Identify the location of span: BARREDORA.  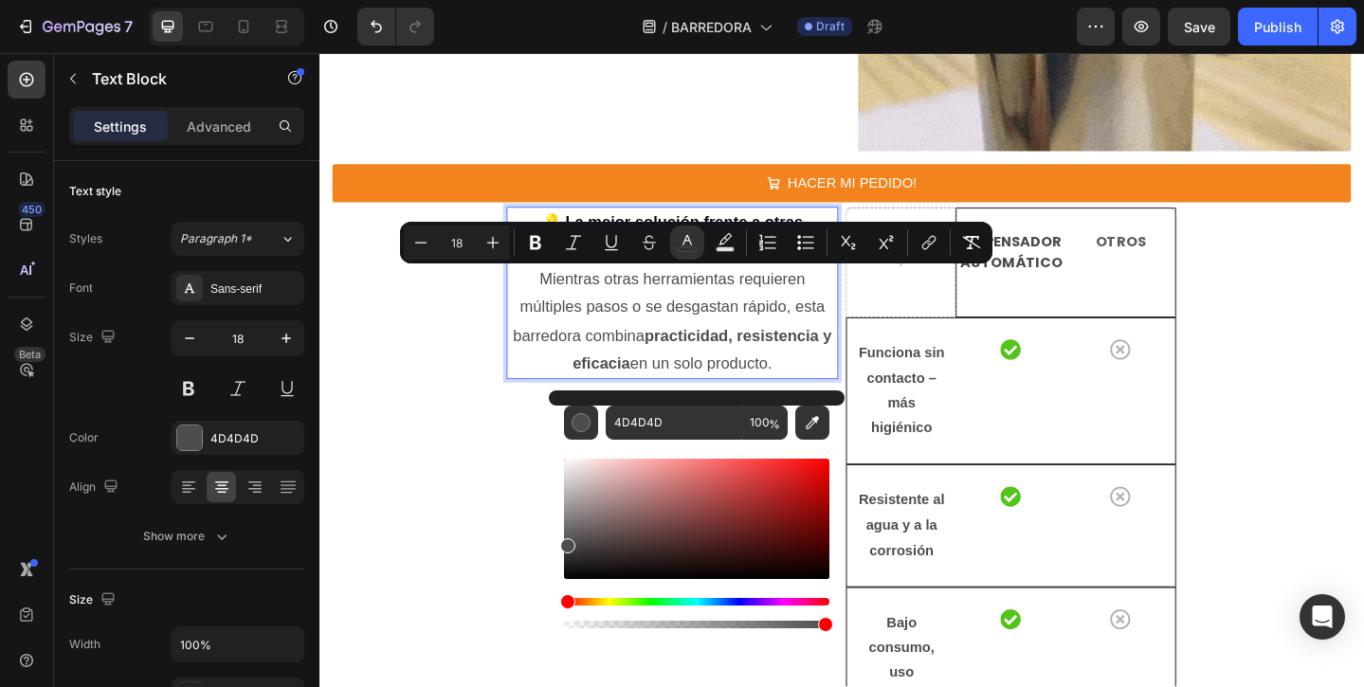
(711, 27).